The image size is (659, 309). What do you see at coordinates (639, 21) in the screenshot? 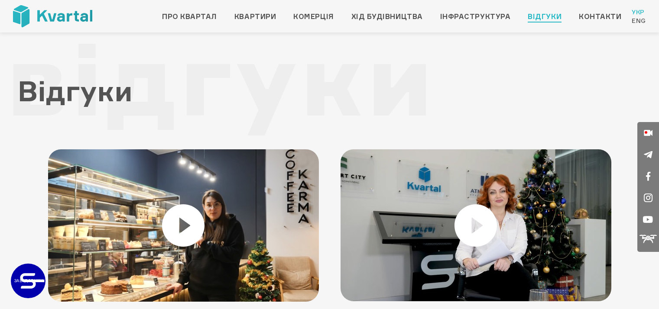
I see `a: Eng` at bounding box center [639, 21].